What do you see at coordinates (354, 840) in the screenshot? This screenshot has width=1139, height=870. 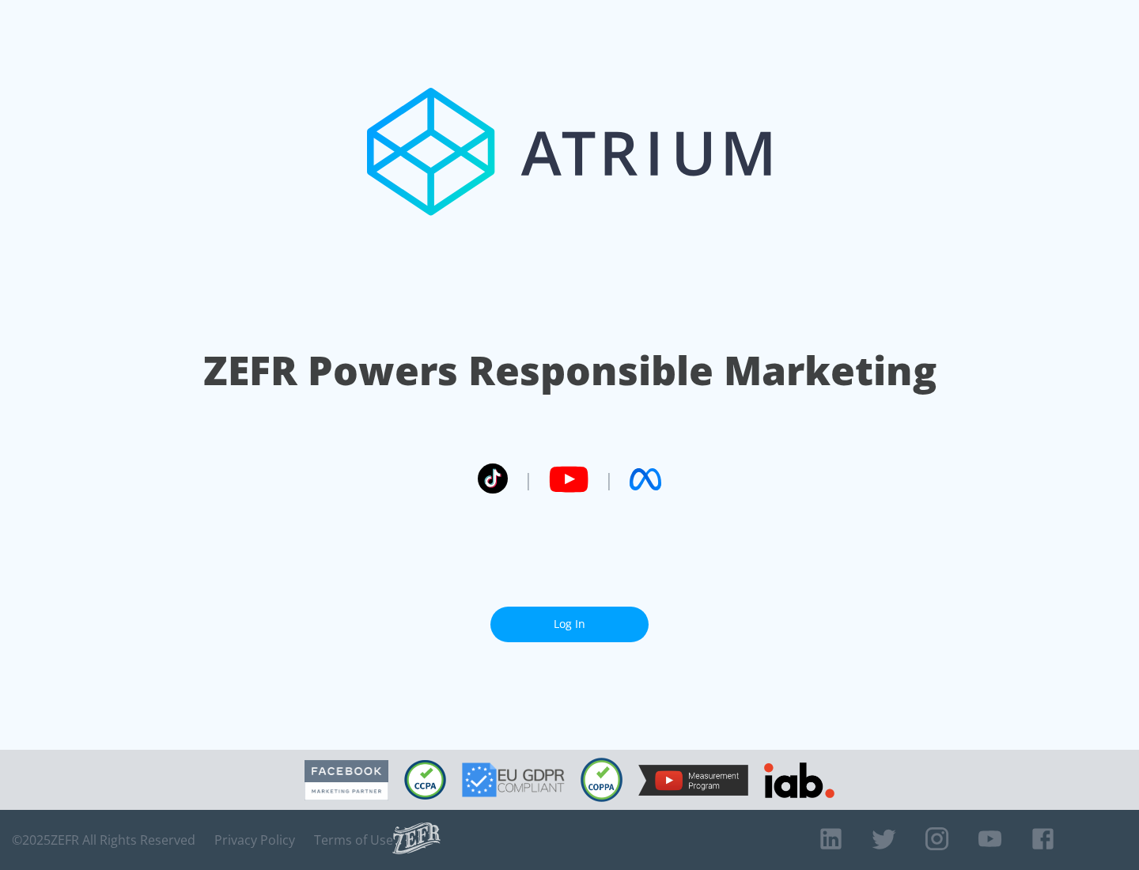 I see `a: Terms of Use` at bounding box center [354, 840].